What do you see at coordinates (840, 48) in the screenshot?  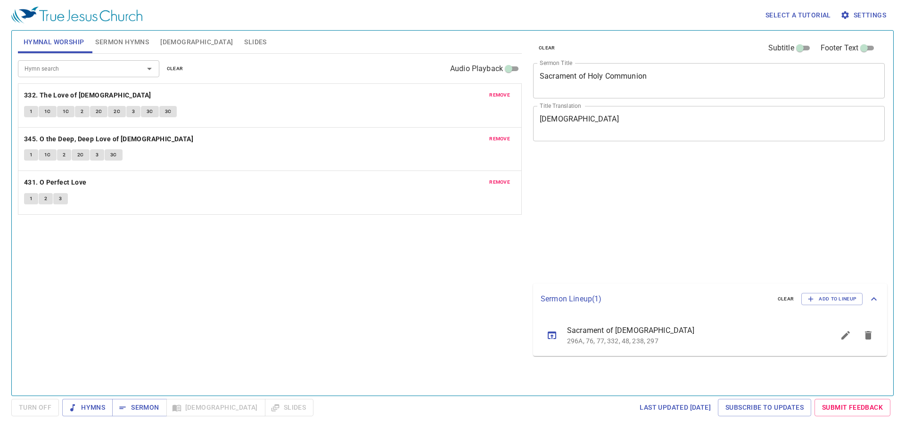 I see `span: Footer Text` at bounding box center [840, 48].